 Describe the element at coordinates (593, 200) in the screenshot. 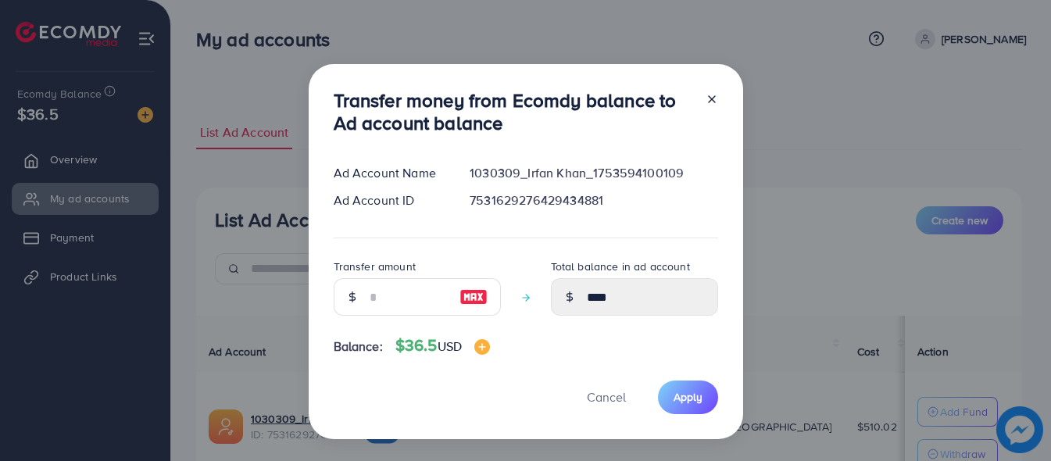

I see `div: 7531629276429434881` at that location.